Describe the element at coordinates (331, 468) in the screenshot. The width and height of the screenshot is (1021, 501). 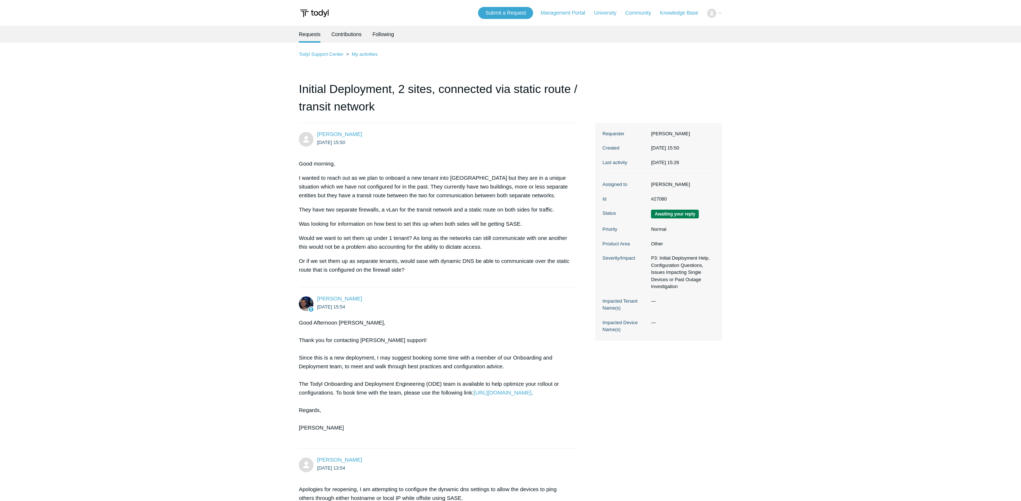
I see `time: 2025-08-14T13:54:35Z` at that location.